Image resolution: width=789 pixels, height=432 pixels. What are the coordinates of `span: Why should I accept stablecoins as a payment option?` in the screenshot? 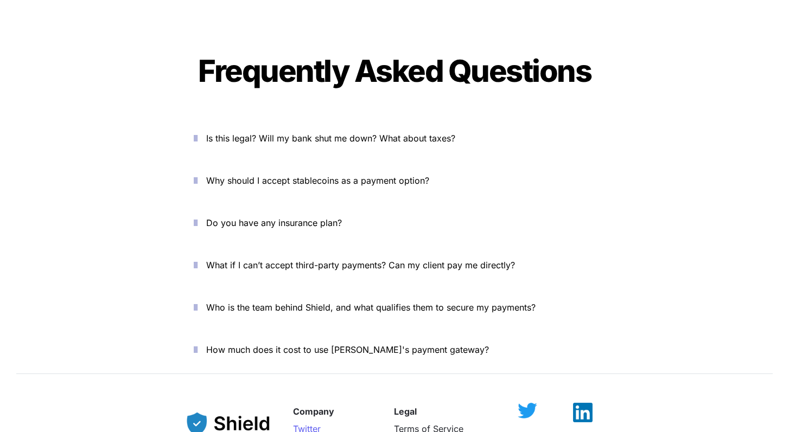 It's located at (317, 181).